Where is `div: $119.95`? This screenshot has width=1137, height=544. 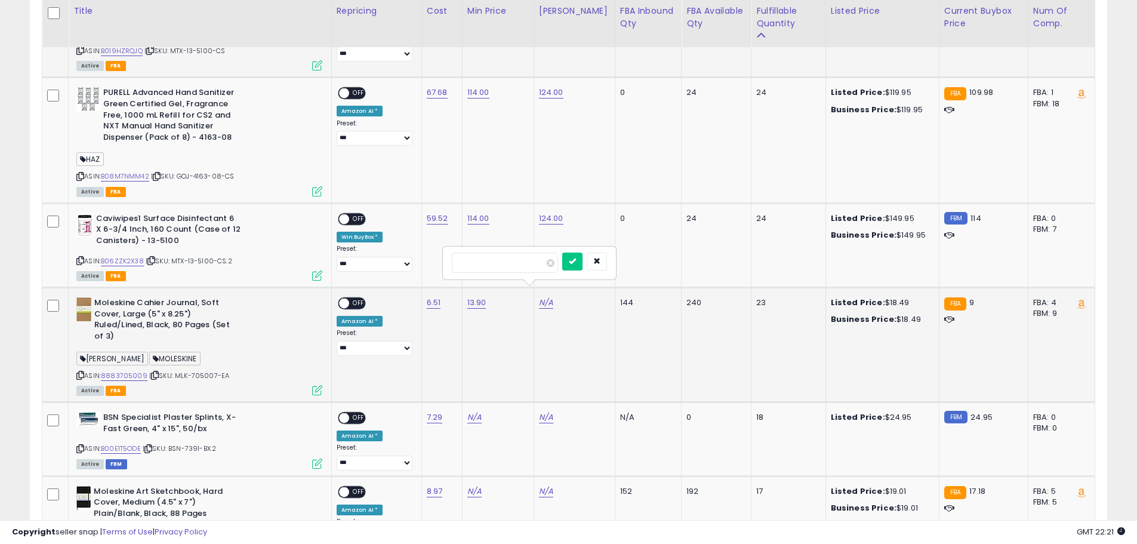
div: $119.95 is located at coordinates (881, 93).